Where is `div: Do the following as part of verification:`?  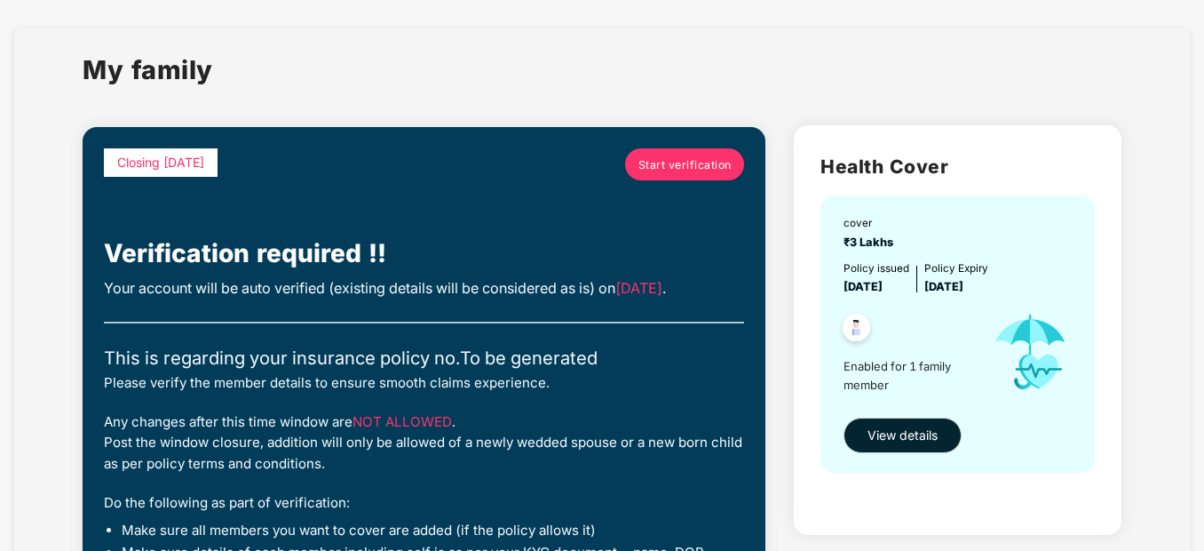
div: Do the following as part of verification: is located at coordinates (424, 503).